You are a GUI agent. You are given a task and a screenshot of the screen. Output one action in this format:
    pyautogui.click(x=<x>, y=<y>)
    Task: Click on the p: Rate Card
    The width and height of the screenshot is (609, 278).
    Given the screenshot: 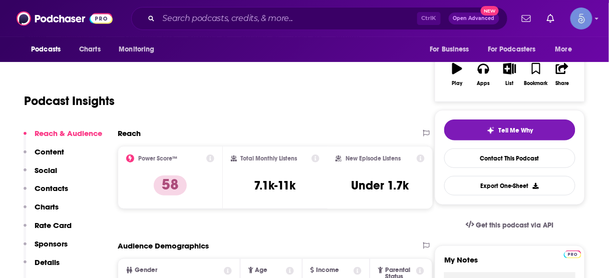 What is the action you would take?
    pyautogui.click(x=53, y=225)
    